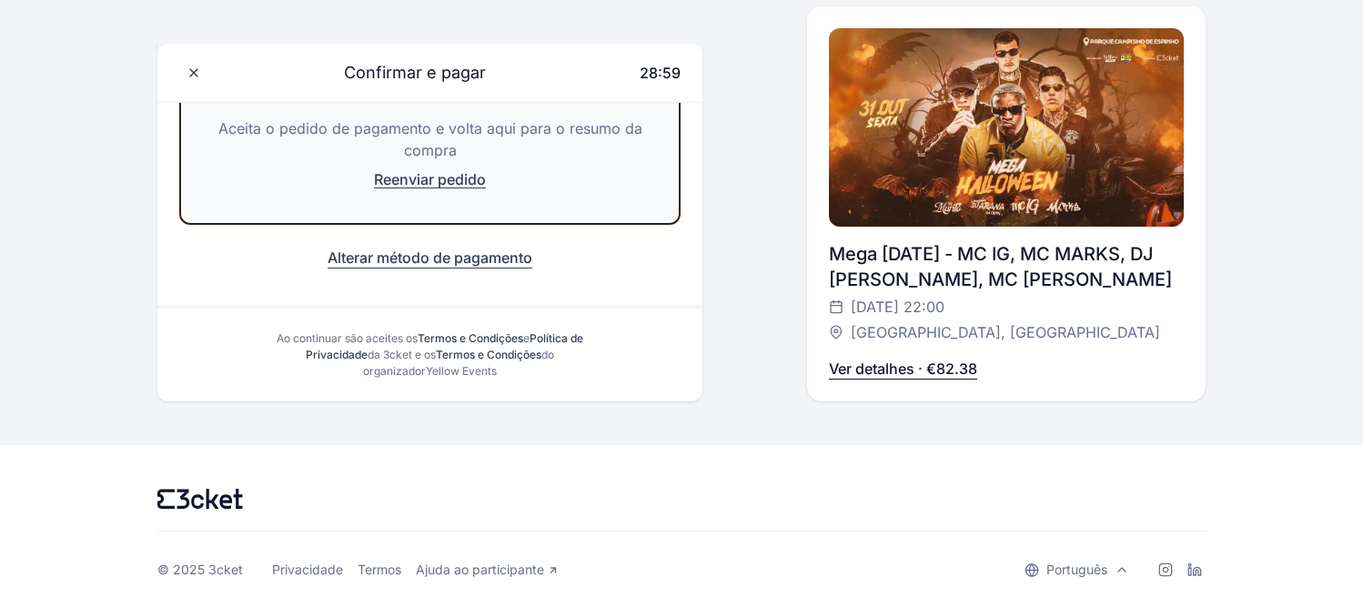 This screenshot has height=608, width=1363. I want to click on span: Reenviar pedido, so click(429, 179).